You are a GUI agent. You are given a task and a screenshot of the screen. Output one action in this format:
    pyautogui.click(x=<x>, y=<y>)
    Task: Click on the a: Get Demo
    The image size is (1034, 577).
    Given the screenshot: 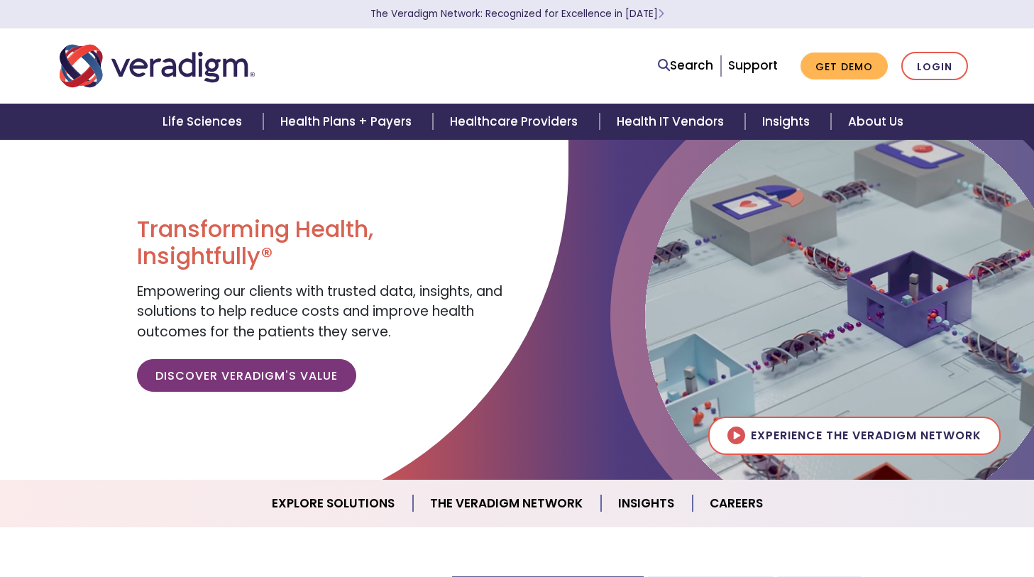 What is the action you would take?
    pyautogui.click(x=843, y=66)
    